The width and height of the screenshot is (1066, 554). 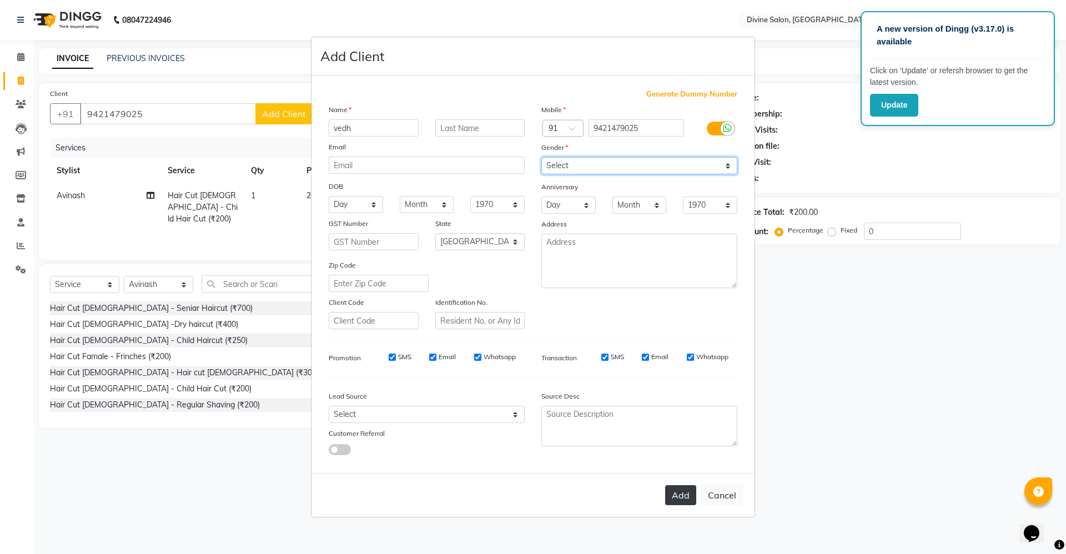 What do you see at coordinates (637, 128) in the screenshot?
I see `input: Mobile` at bounding box center [637, 128].